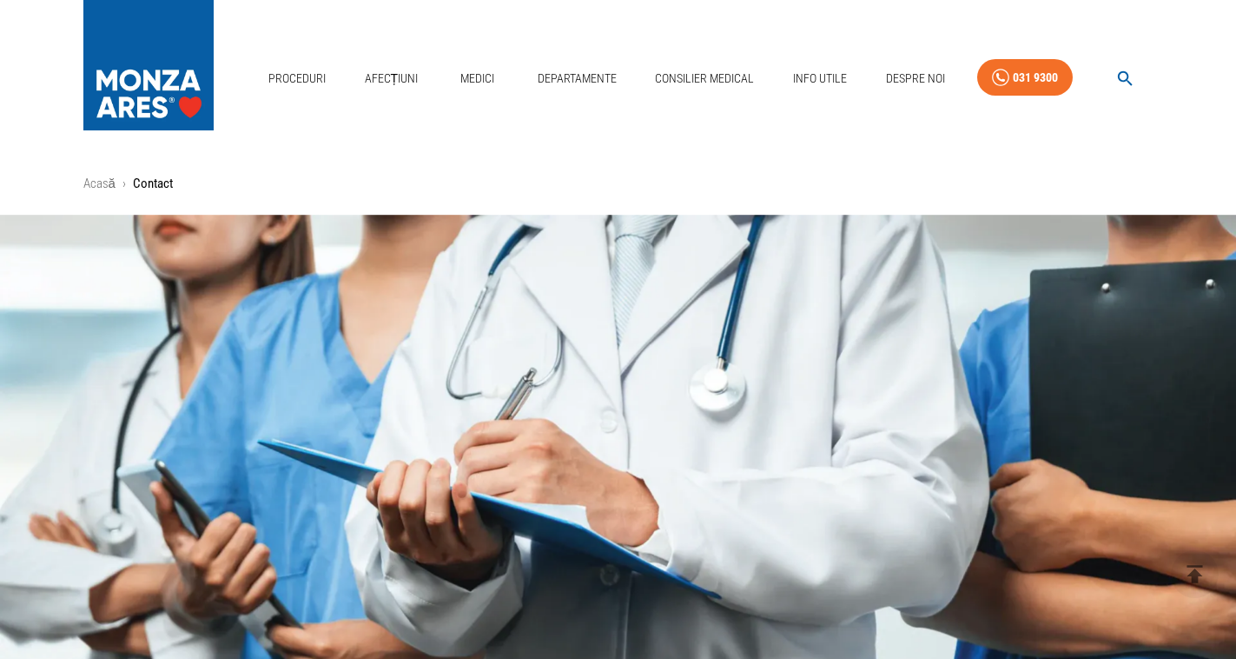  I want to click on a: Departamente, so click(577, 78).